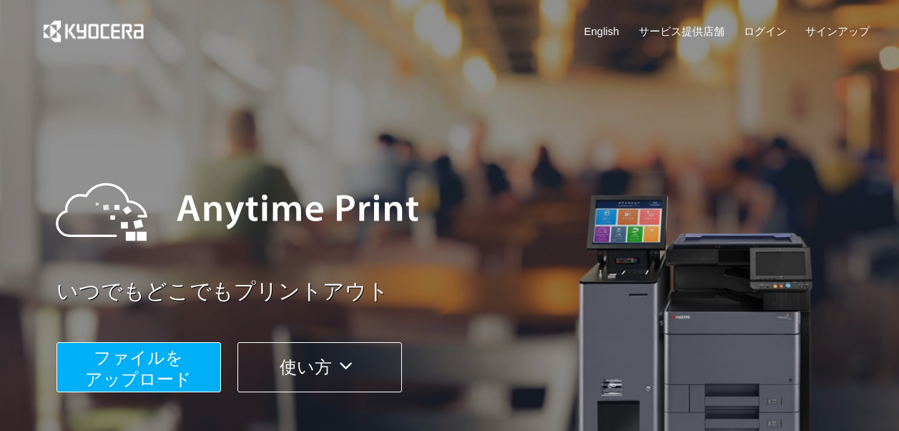 The height and width of the screenshot is (431, 899). Describe the element at coordinates (468, 291) in the screenshot. I see `a: いつでもどこでもプリントアウト` at that location.